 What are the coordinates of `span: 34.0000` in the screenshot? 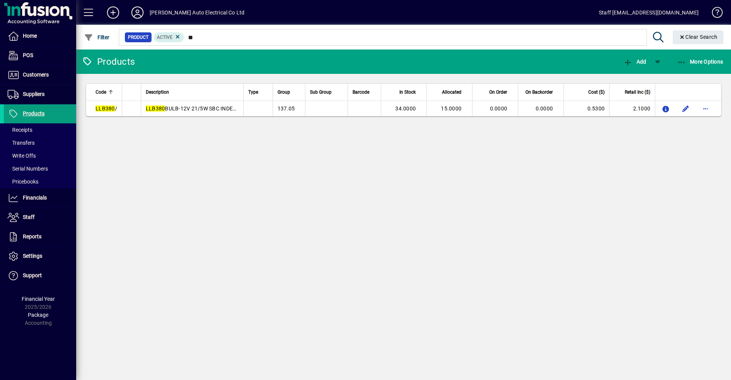 It's located at (406, 109).